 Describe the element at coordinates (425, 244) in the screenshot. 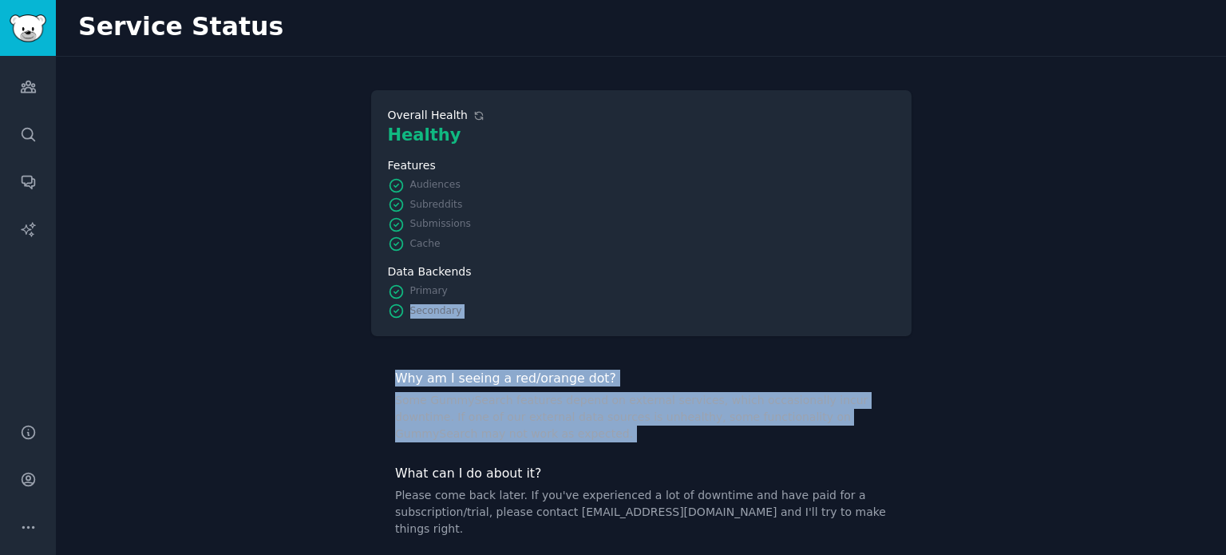

I see `span: Cache` at that location.